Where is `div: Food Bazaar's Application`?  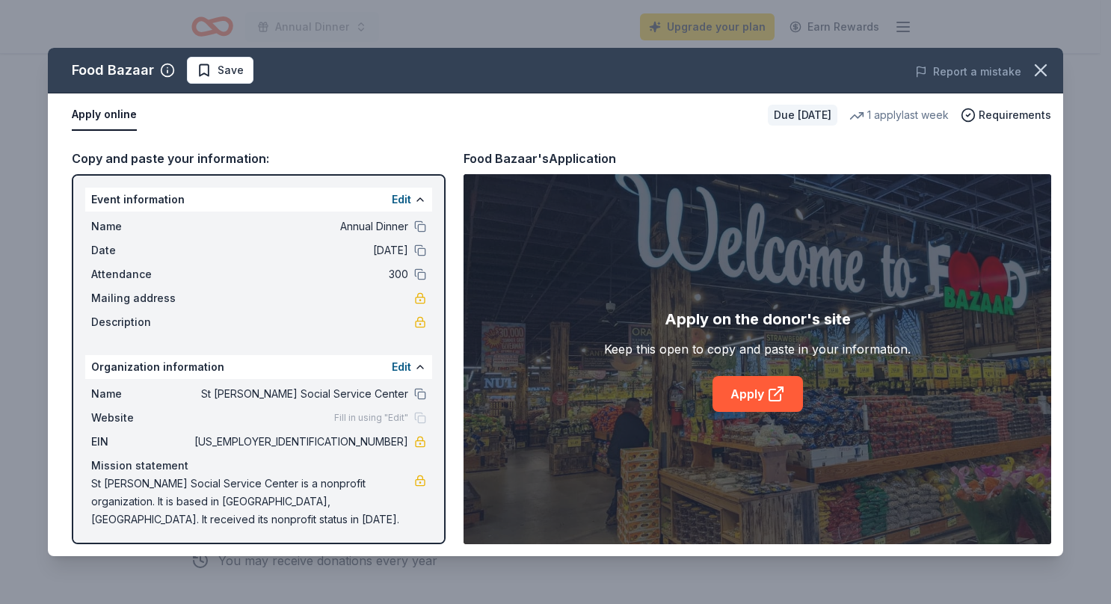 div: Food Bazaar's Application is located at coordinates (540, 158).